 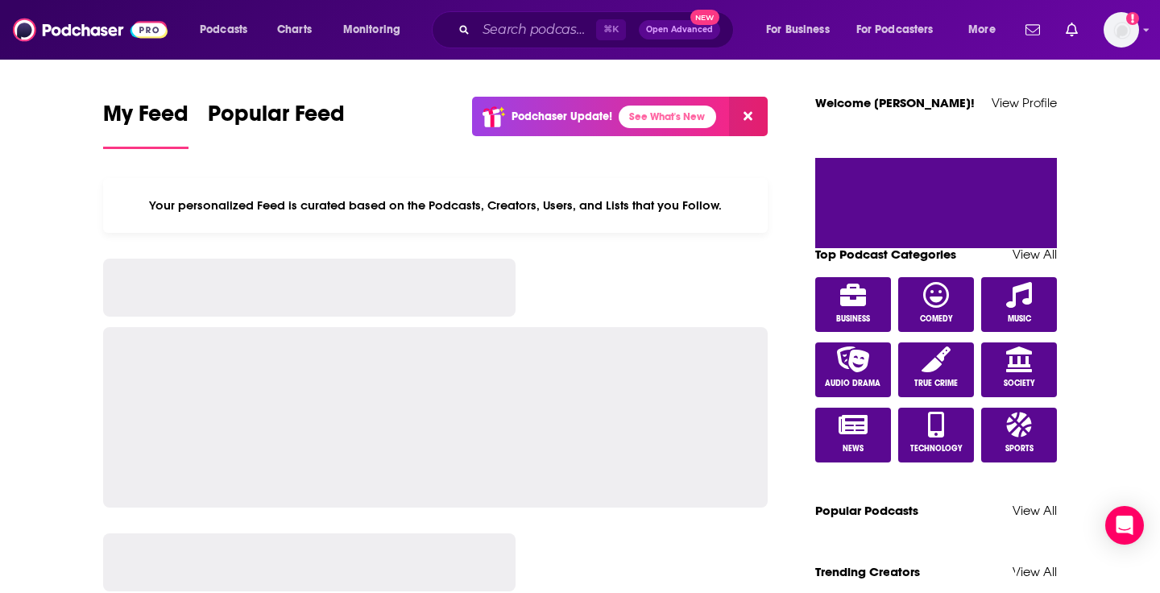 What do you see at coordinates (146, 124) in the screenshot?
I see `a: My Feed` at bounding box center [146, 124].